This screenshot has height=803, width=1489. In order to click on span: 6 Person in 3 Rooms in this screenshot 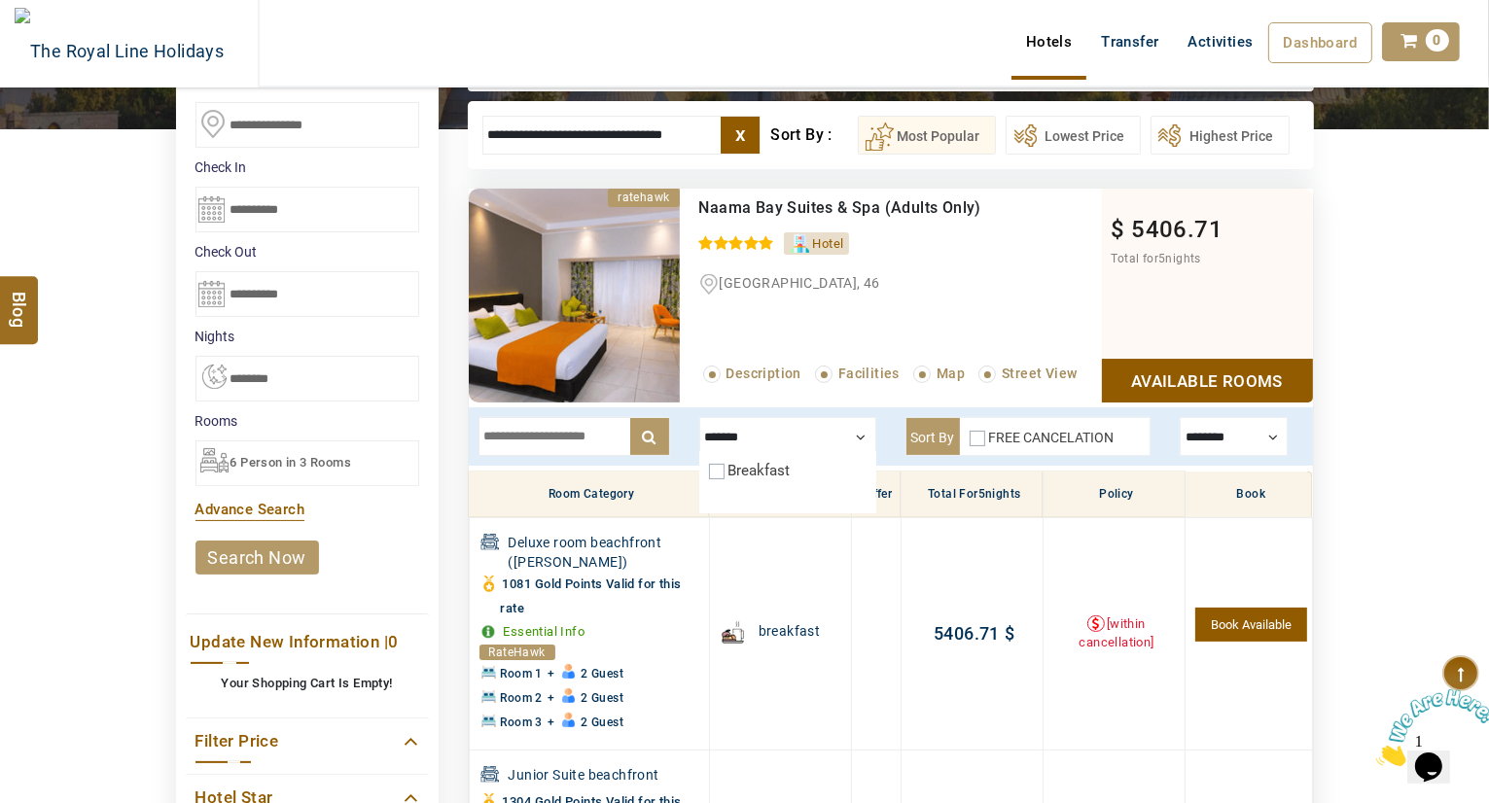, I will do `click(291, 462)`.